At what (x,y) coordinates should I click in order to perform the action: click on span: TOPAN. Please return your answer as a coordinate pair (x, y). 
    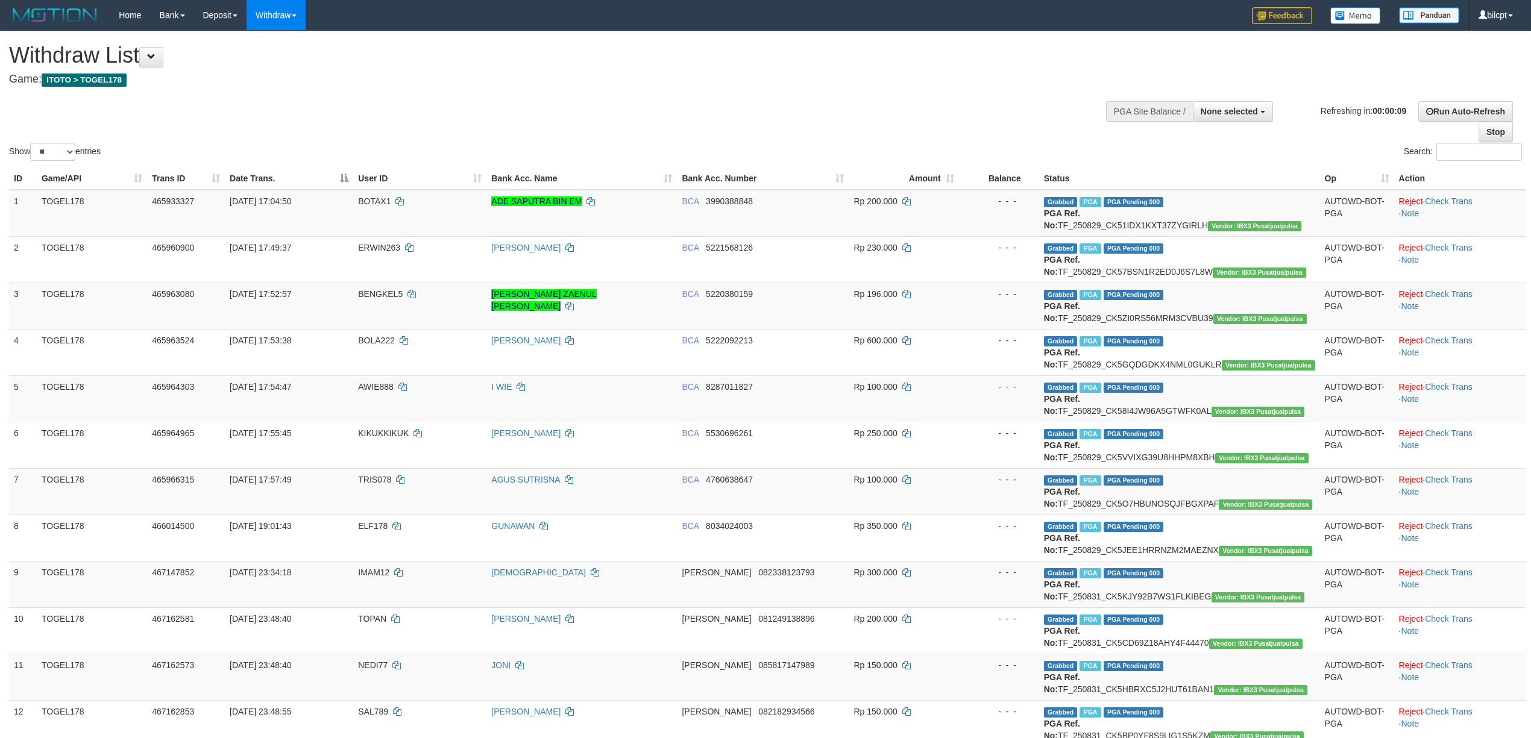
    Looking at the image, I should click on (372, 619).